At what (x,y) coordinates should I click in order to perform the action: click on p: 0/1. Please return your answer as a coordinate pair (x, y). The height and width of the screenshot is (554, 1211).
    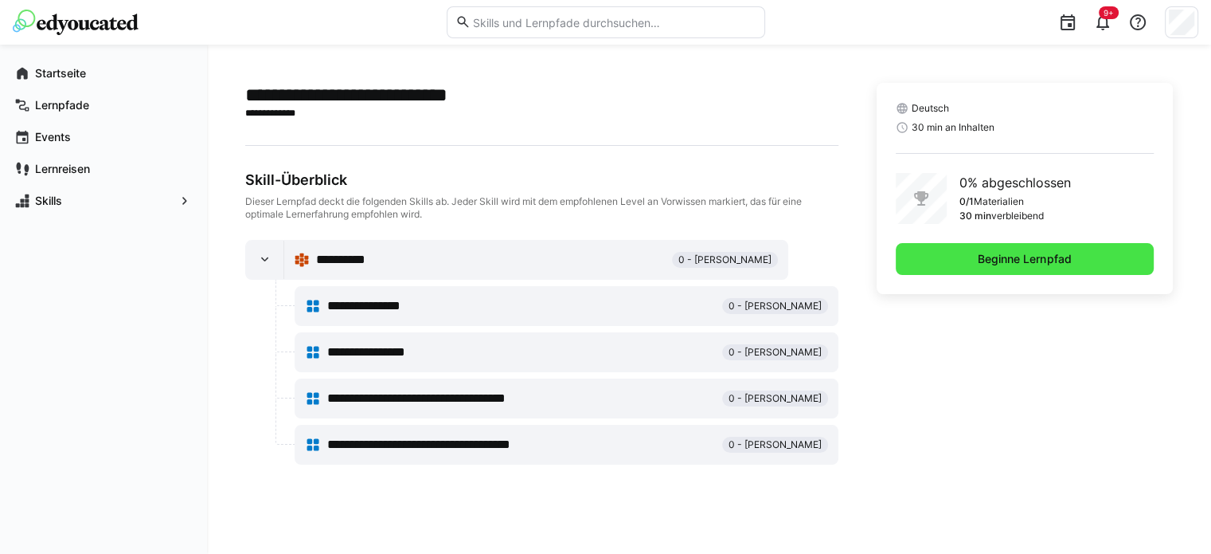
    Looking at the image, I should click on (967, 201).